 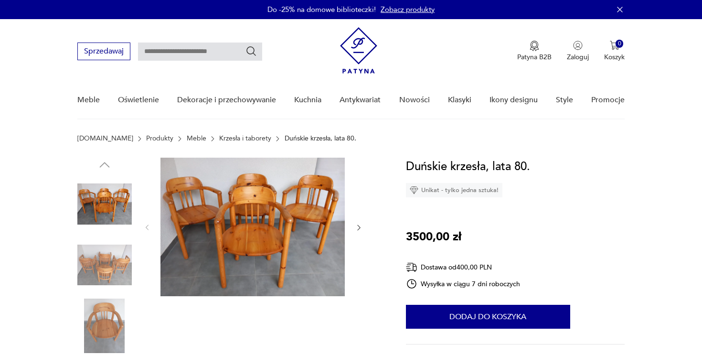 What do you see at coordinates (534, 51) in the screenshot?
I see `a: Ikona medaluPatyna B2B` at bounding box center [534, 51].